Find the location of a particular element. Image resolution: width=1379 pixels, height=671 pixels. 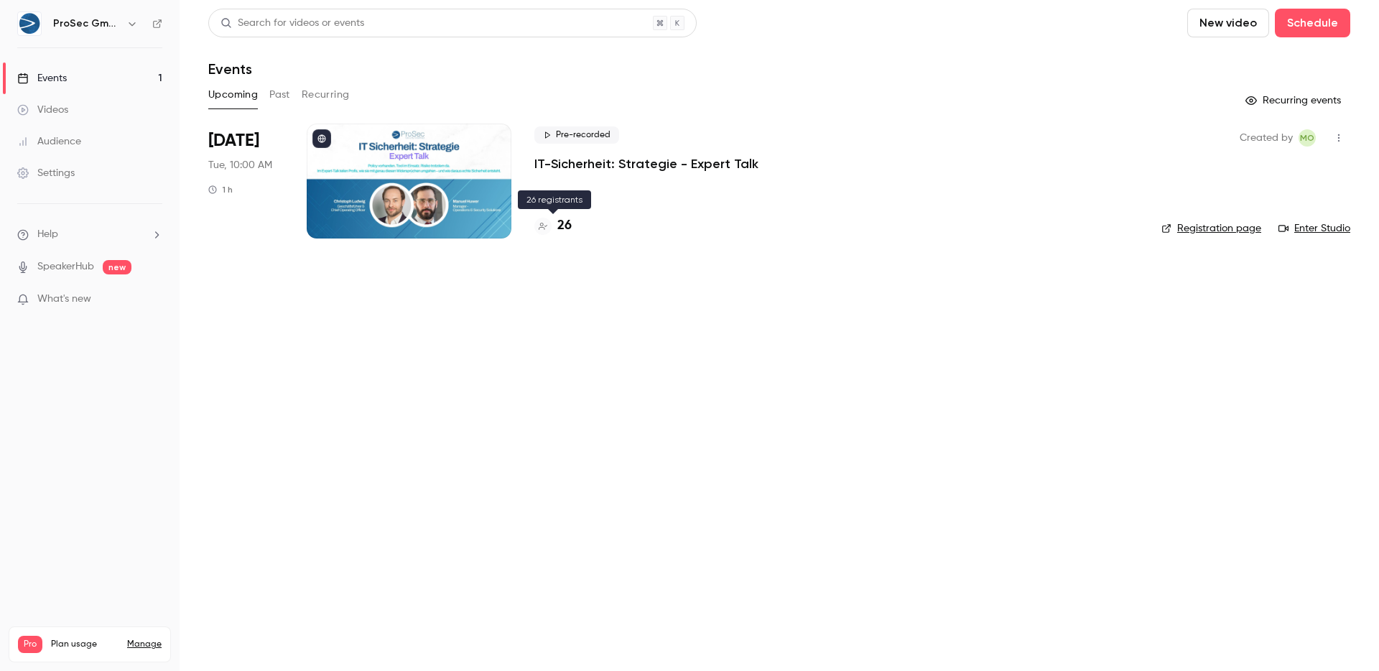

span: Pro is located at coordinates (30, 644).